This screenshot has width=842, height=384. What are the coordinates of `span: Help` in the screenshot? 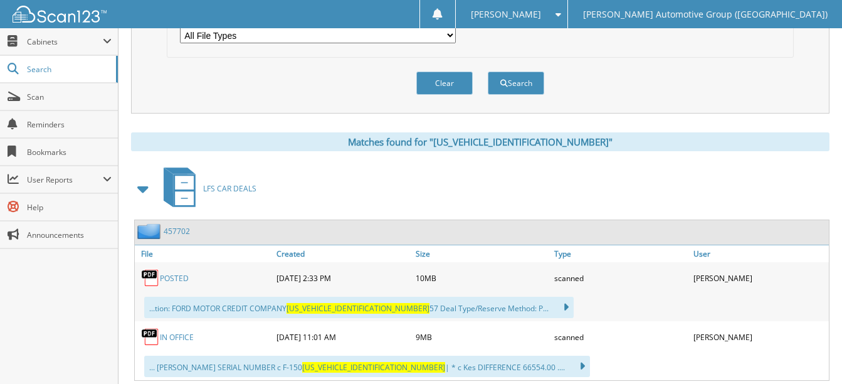 It's located at (69, 207).